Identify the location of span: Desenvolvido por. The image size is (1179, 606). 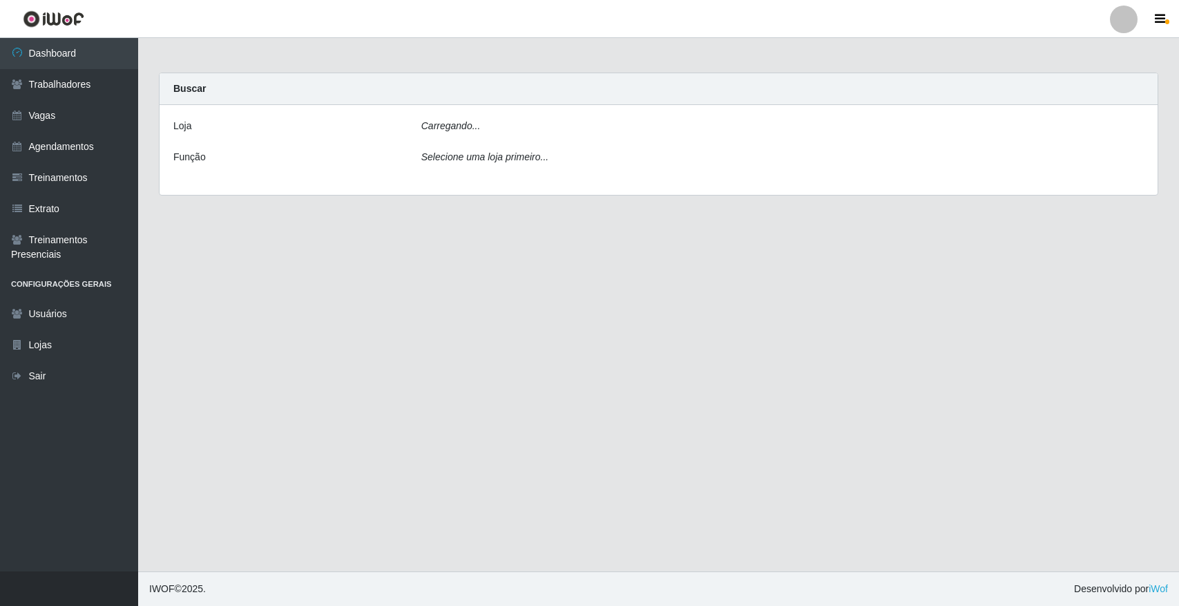
(1121, 588).